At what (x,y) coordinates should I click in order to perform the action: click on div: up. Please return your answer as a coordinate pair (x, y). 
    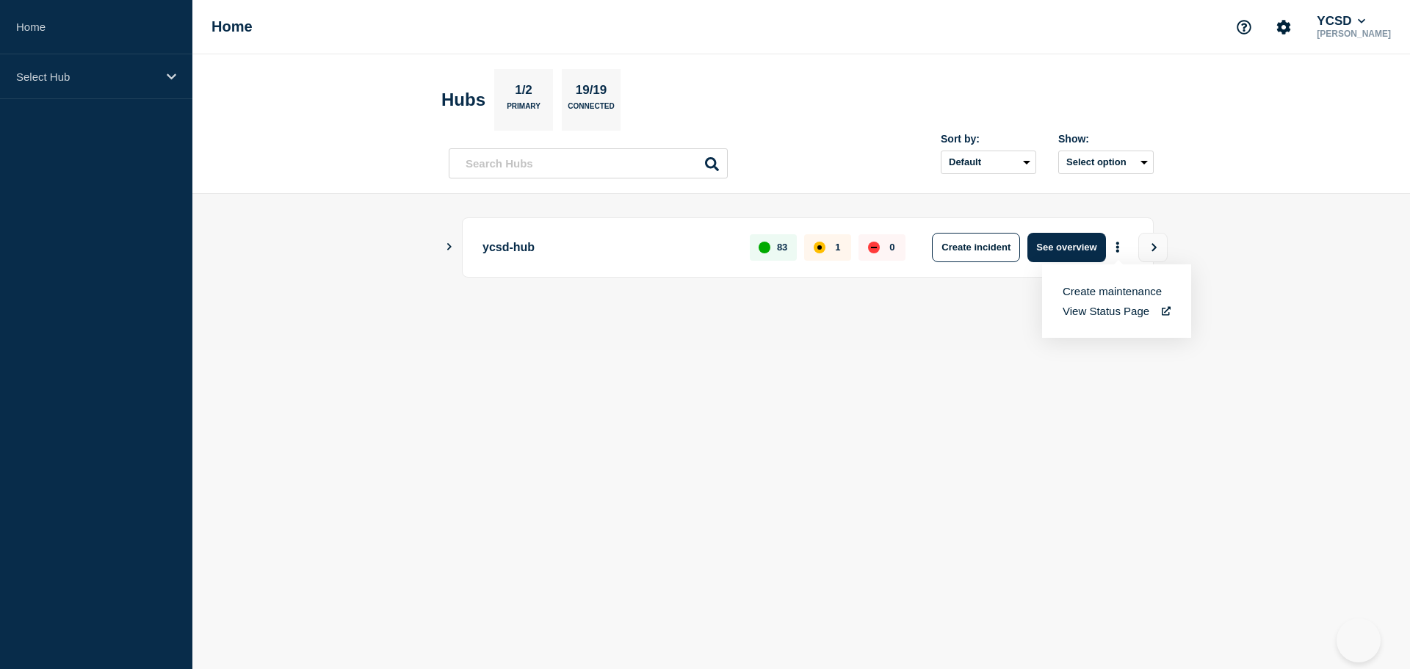
    Looking at the image, I should click on (764, 247).